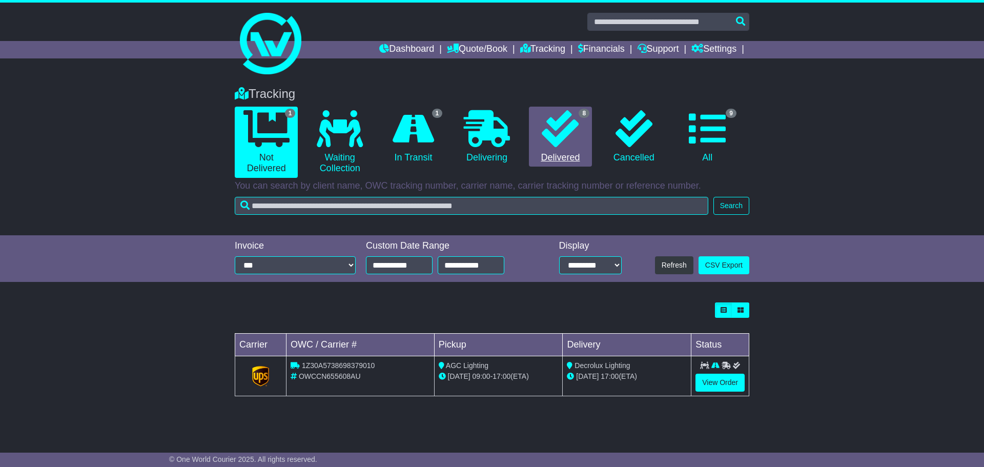 This screenshot has width=984, height=467. What do you see at coordinates (261, 376) in the screenshot?
I see `img: GetCarrierServiceLogo` at bounding box center [261, 376].